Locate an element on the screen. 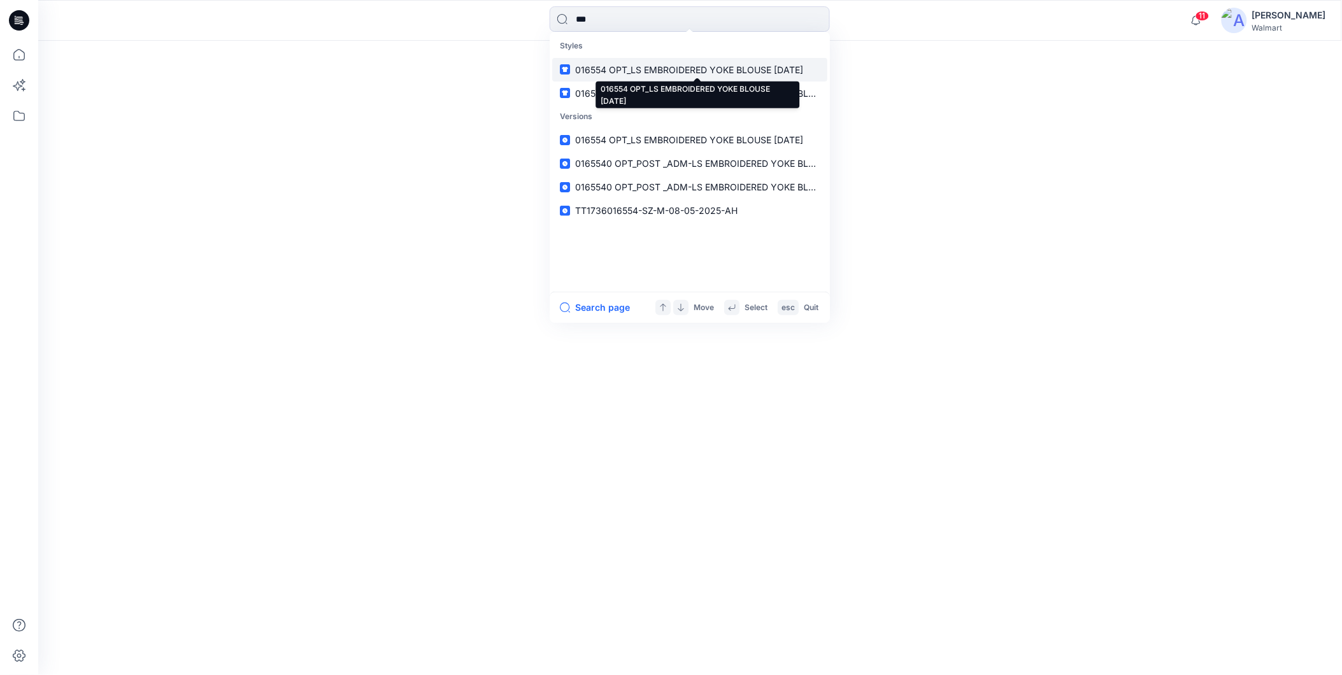 The image size is (1342, 675). p: Select is located at coordinates (756, 308).